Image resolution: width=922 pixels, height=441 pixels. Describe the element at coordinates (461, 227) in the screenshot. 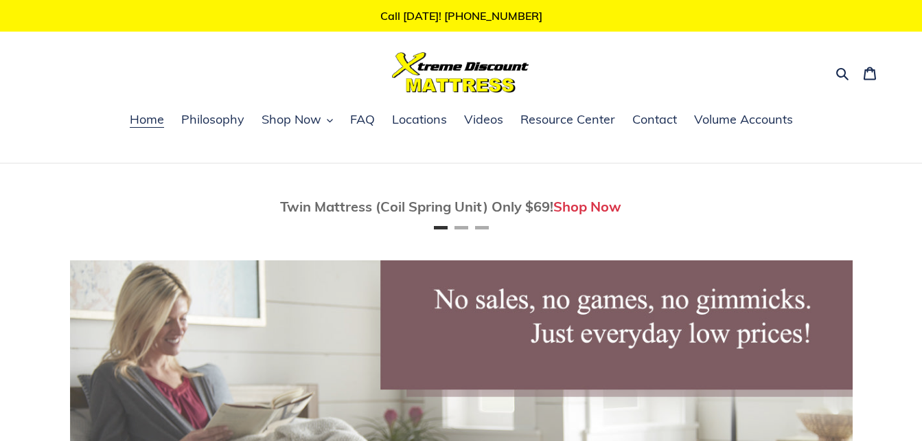

I see `button: Page 2` at that location.